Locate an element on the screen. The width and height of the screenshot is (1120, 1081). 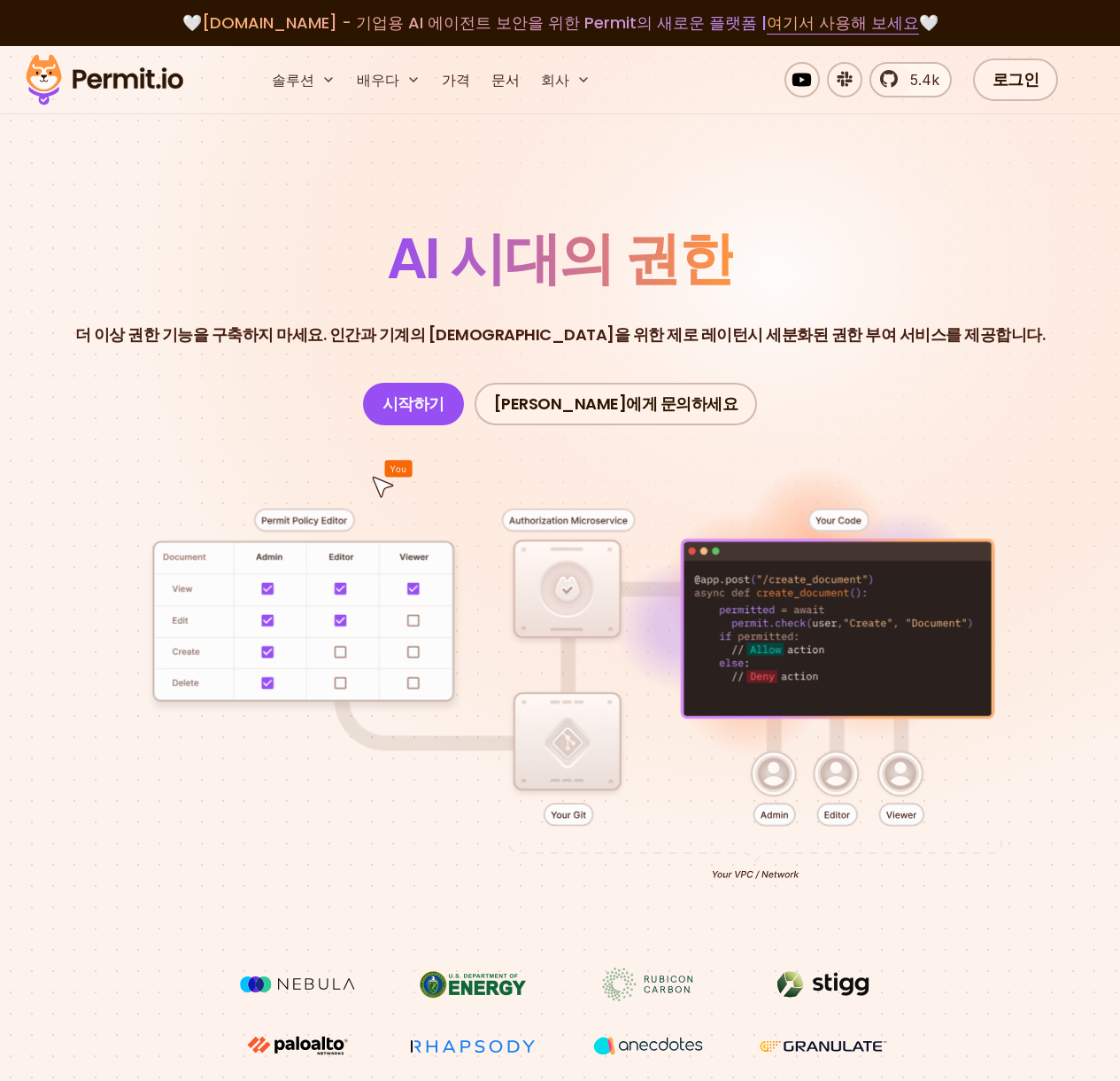
a: 로그인 is located at coordinates (1015, 80).